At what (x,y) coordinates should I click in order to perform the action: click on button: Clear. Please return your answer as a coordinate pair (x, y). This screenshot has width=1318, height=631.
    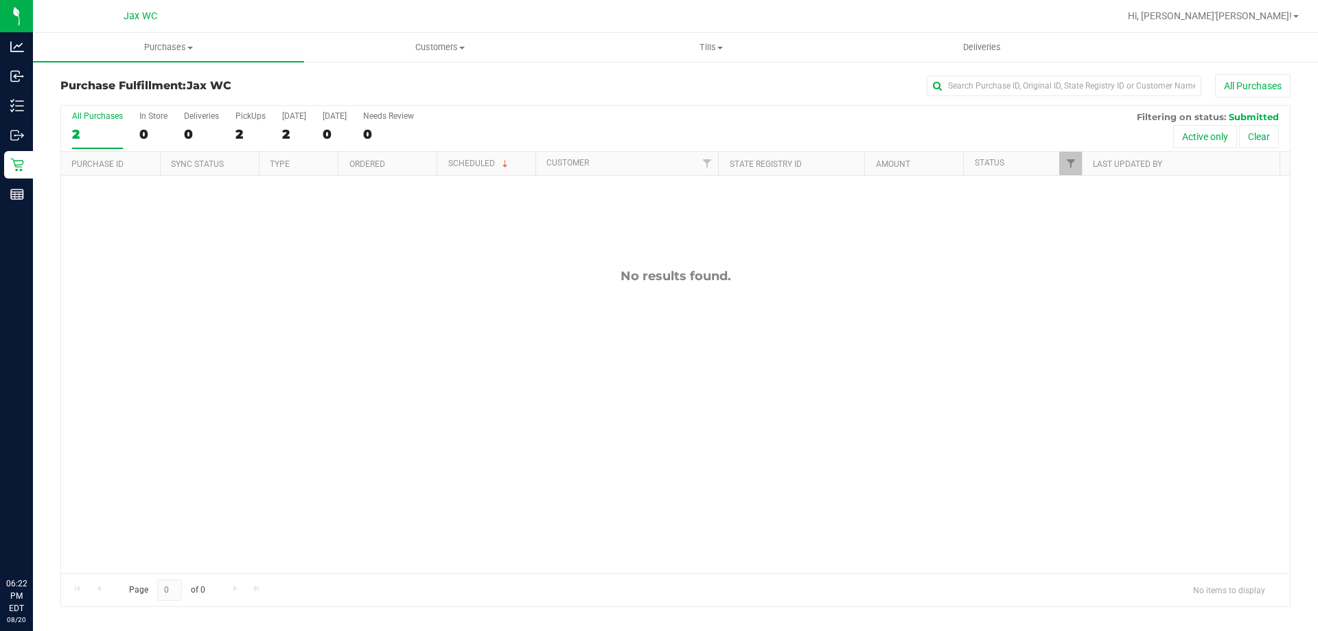
    Looking at the image, I should click on (1259, 137).